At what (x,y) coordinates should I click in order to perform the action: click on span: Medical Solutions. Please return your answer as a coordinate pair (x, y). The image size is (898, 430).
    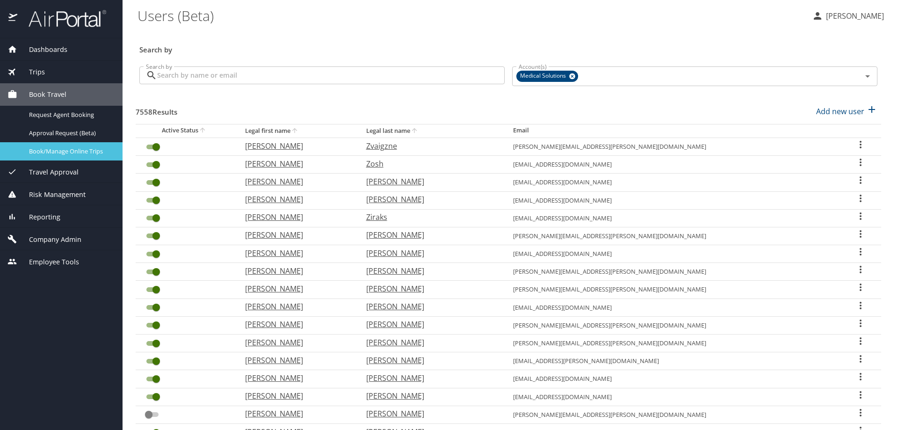
    Looking at the image, I should click on (544, 76).